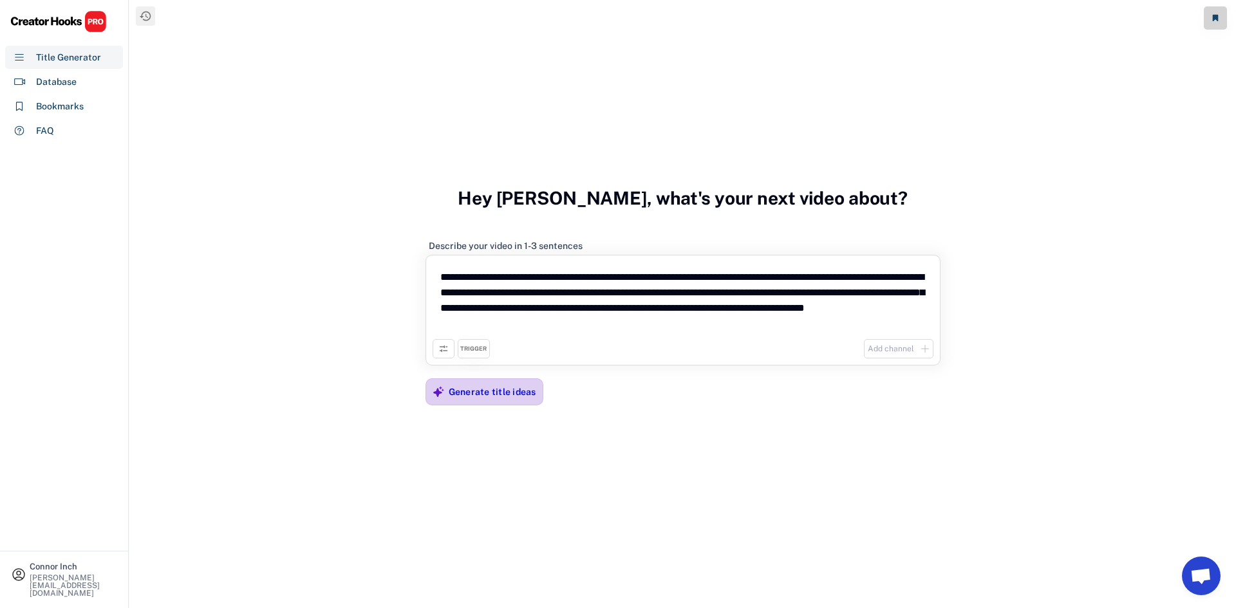 This screenshot has height=608, width=1236. What do you see at coordinates (60, 106) in the screenshot?
I see `div: Bookmarks` at bounding box center [60, 106].